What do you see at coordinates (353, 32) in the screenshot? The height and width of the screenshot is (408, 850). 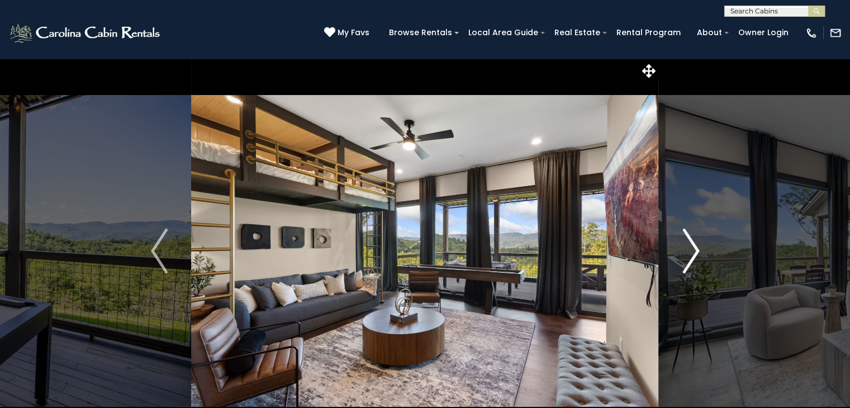 I see `span: My Favs` at bounding box center [353, 32].